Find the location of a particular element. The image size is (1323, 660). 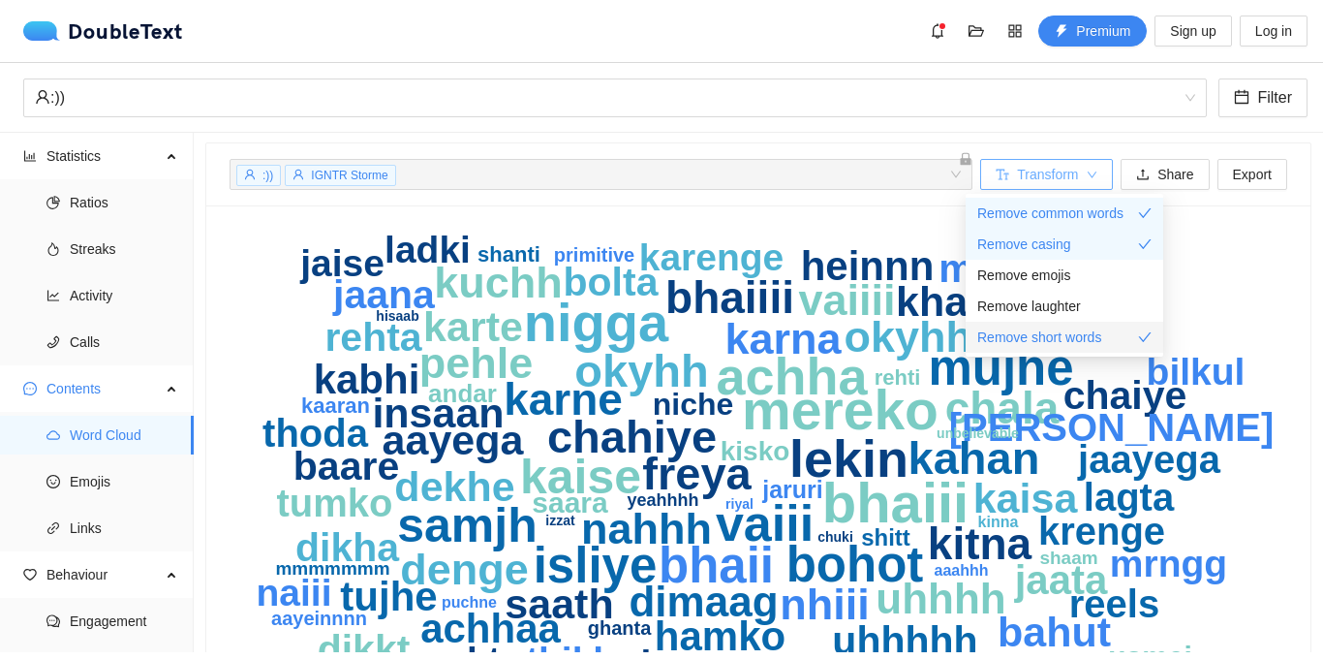

text: bhaiiii is located at coordinates (729, 297).